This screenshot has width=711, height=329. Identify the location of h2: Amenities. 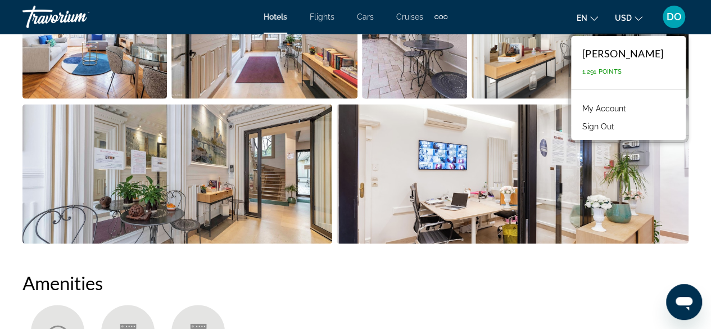
(355, 282).